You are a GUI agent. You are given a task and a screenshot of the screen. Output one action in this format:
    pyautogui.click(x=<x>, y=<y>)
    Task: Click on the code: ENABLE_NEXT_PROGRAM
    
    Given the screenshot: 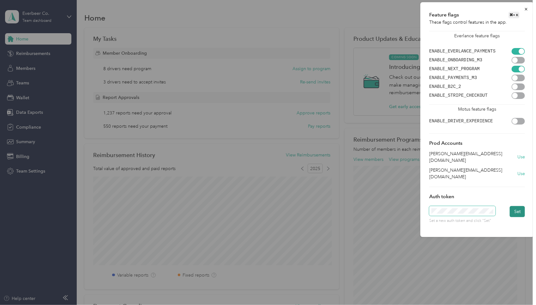 What is the action you would take?
    pyautogui.click(x=454, y=69)
    